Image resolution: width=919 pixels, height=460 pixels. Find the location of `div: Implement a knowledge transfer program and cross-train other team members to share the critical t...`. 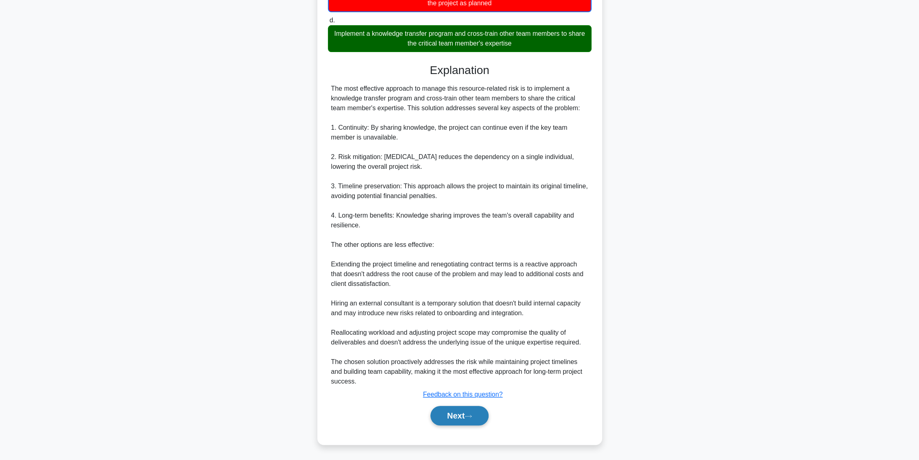

div: Implement a knowledge transfer program and cross-train other team members to share the critical t... is located at coordinates (460, 39).